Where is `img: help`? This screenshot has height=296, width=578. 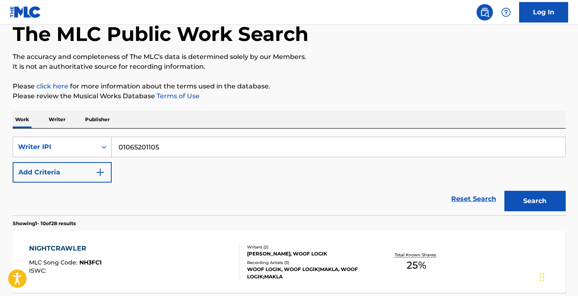 img: help is located at coordinates (506, 12).